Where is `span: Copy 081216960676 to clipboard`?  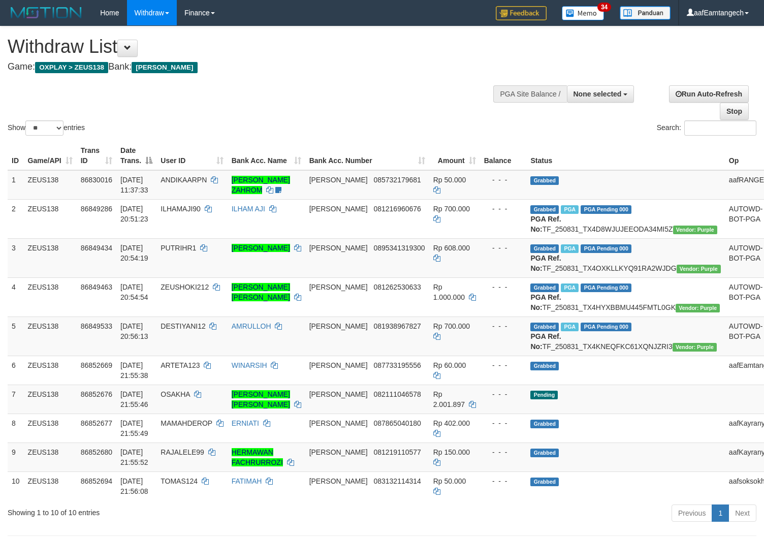
span: Copy 081216960676 to clipboard is located at coordinates (397, 209).